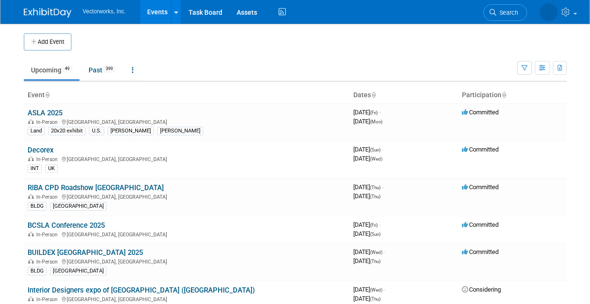  I want to click on span: Search, so click(507, 12).